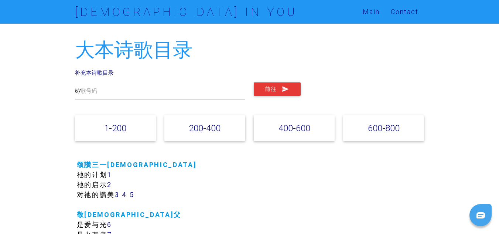  Describe the element at coordinates (109, 224) in the screenshot. I see `a: 6` at that location.